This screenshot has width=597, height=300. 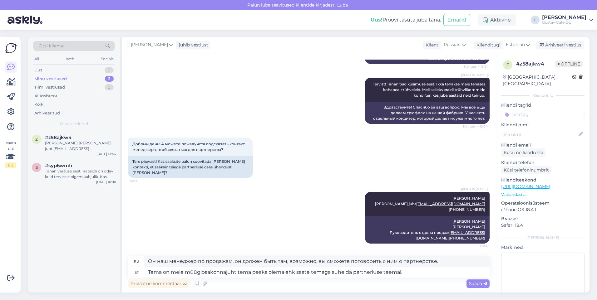 What do you see at coordinates (476, 246) in the screenshot?
I see `span: 13:44` at bounding box center [476, 246].